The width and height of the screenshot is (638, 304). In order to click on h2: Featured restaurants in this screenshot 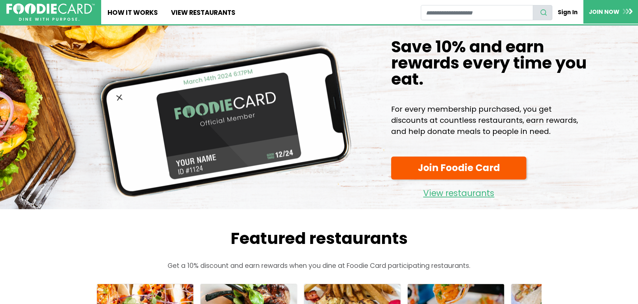, I will do `click(319, 238)`.